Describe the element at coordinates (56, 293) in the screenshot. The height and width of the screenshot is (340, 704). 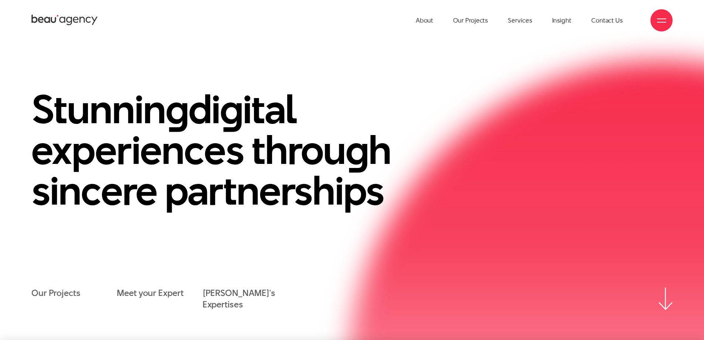
I see `a: Our Projects` at that location.